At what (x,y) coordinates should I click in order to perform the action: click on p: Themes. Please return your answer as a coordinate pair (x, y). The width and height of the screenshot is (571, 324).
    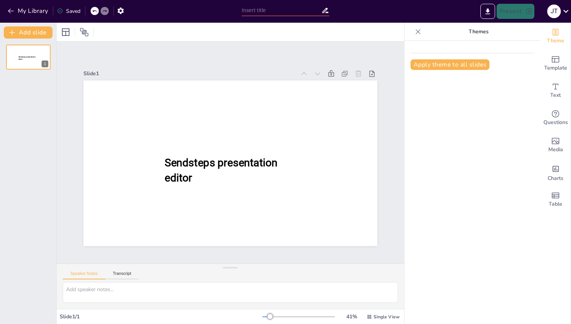
    Looking at the image, I should click on (479, 32).